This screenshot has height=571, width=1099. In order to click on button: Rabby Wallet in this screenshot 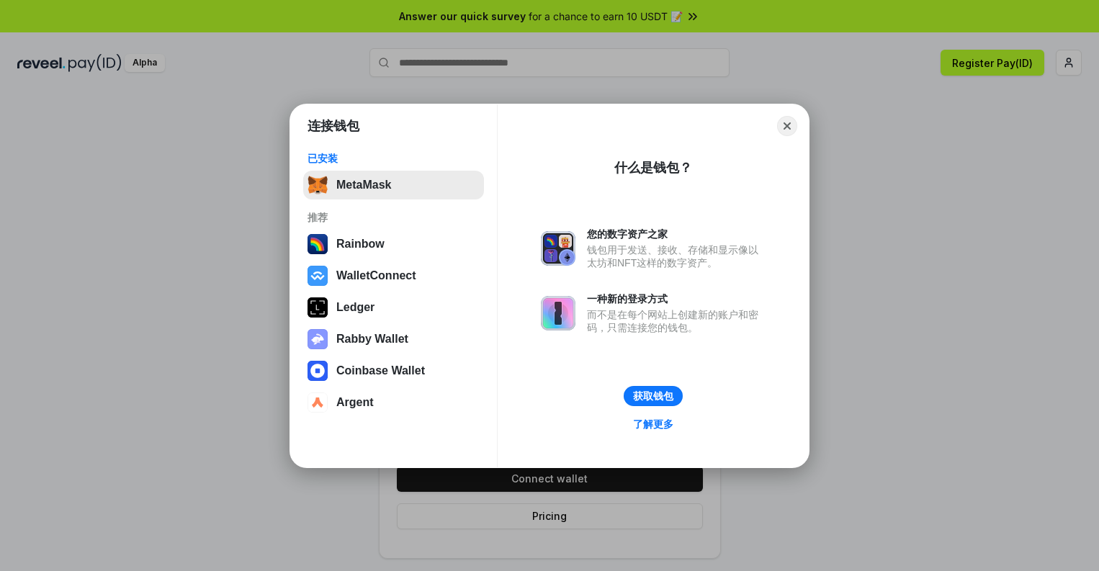, I will do `click(393, 339)`.